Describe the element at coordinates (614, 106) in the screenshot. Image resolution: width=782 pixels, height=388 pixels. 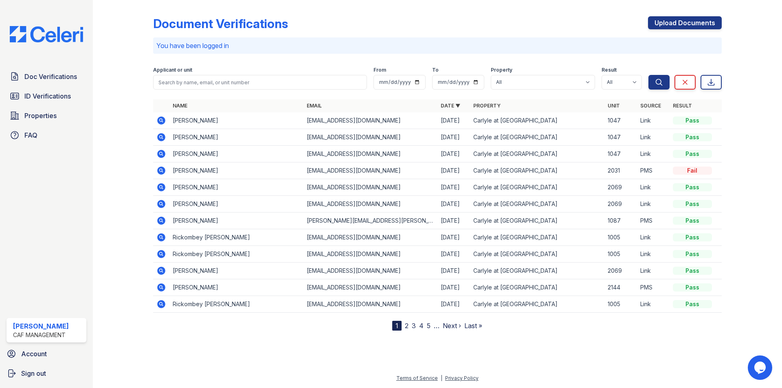
I see `a: Unit` at that location.